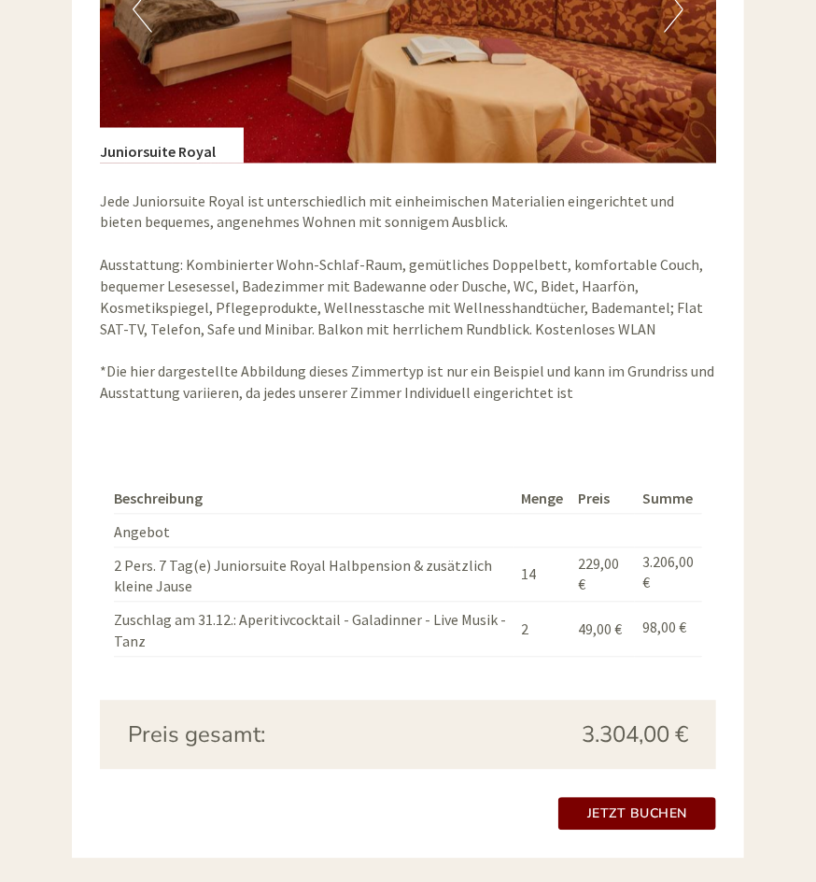 The height and width of the screenshot is (882, 816). Describe the element at coordinates (669, 629) in the screenshot. I see `td: 98,00 €` at that location.